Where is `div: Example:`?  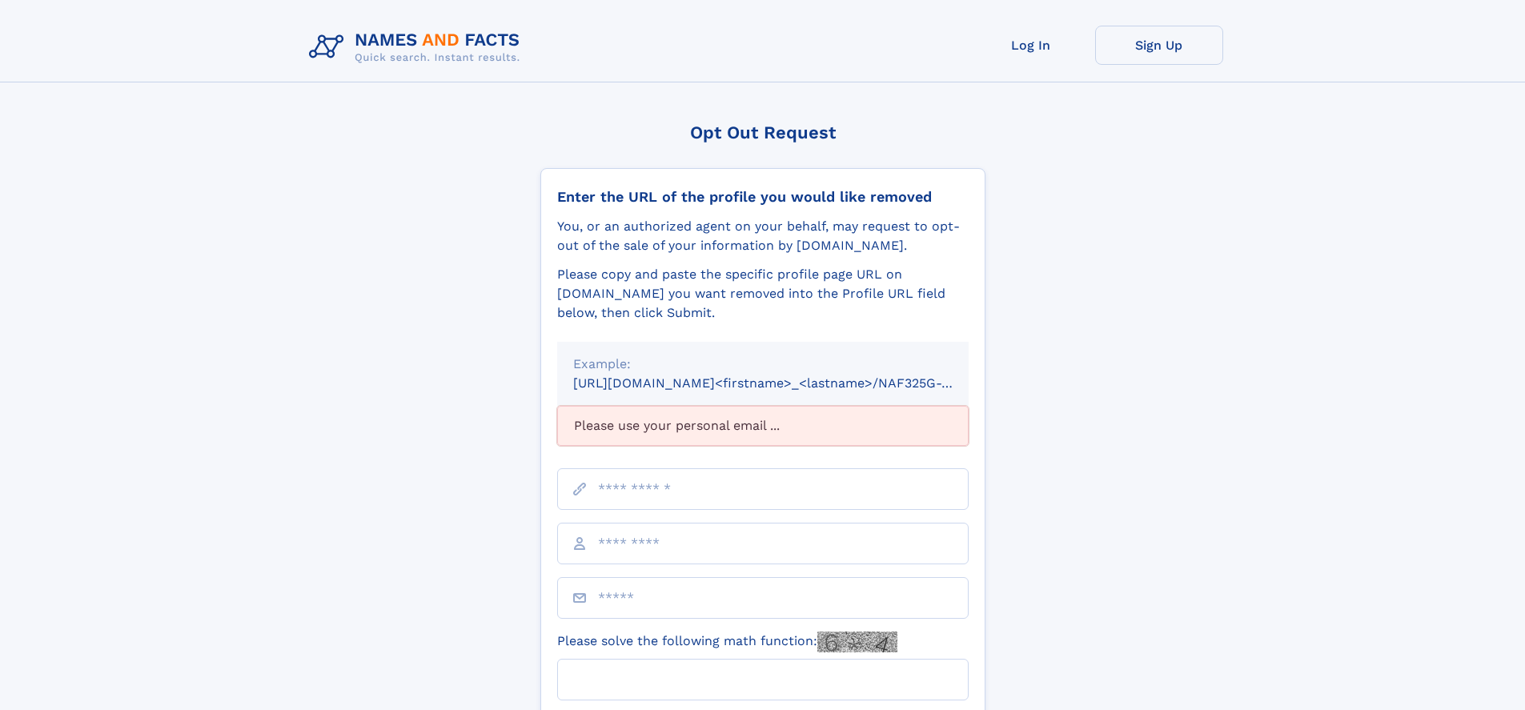
div: Example: is located at coordinates (763, 364).